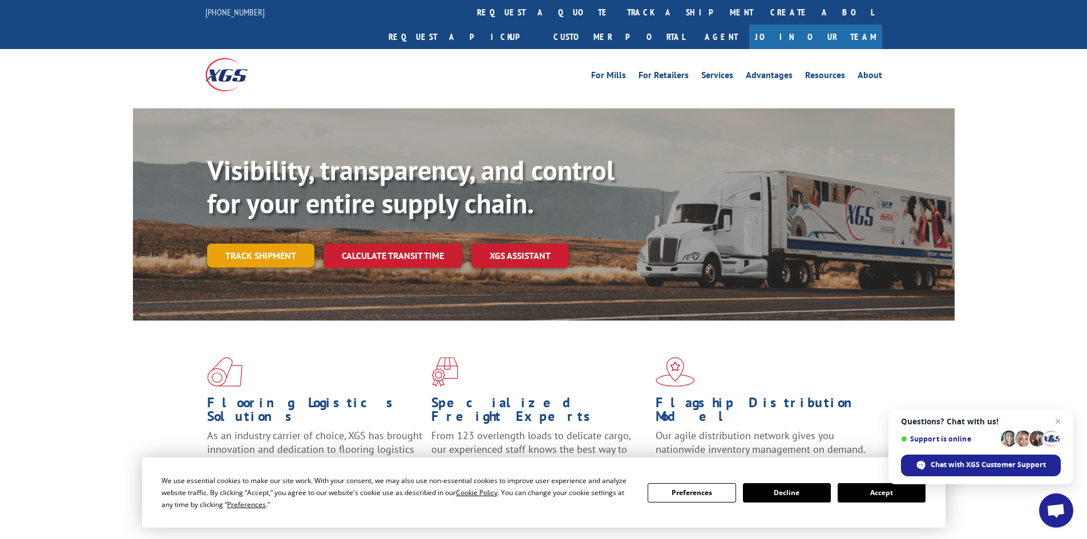 This screenshot has height=539, width=1087. I want to click on button: Preferences, so click(692, 493).